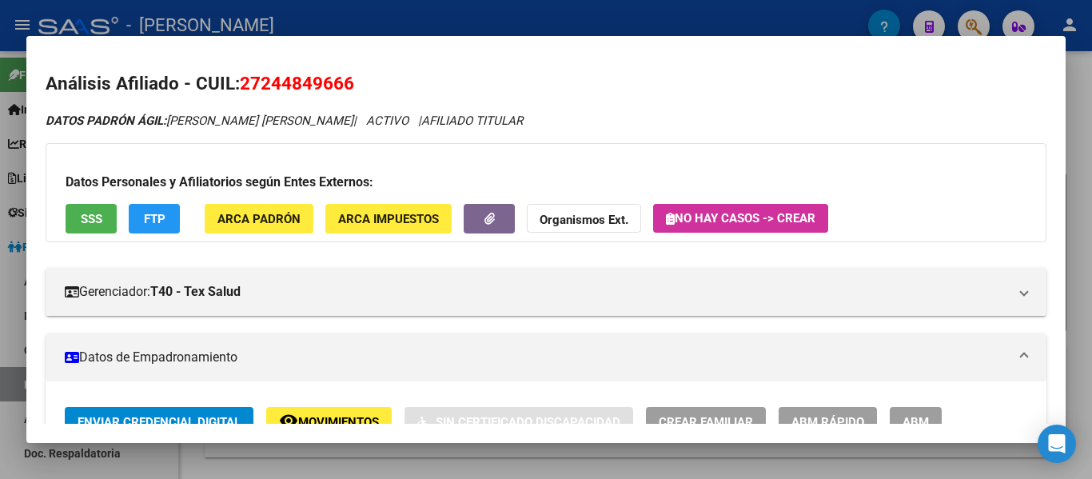 This screenshot has height=479, width=1092. What do you see at coordinates (296, 83) in the screenshot?
I see `span: 27244849666` at bounding box center [296, 83].